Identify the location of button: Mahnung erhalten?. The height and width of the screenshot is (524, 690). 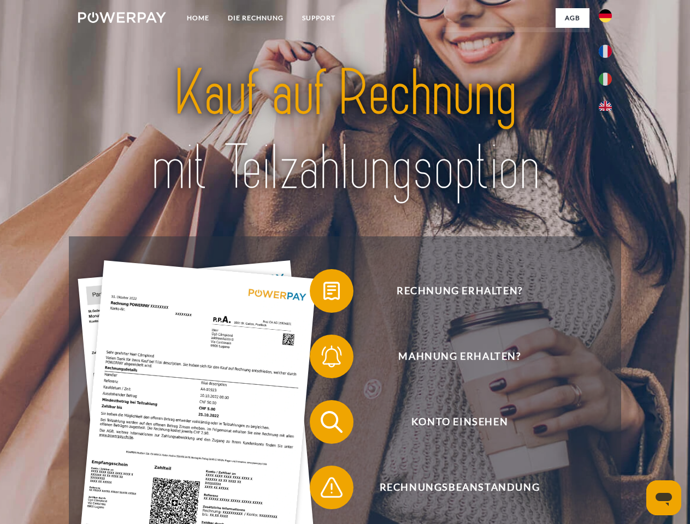
(451, 356).